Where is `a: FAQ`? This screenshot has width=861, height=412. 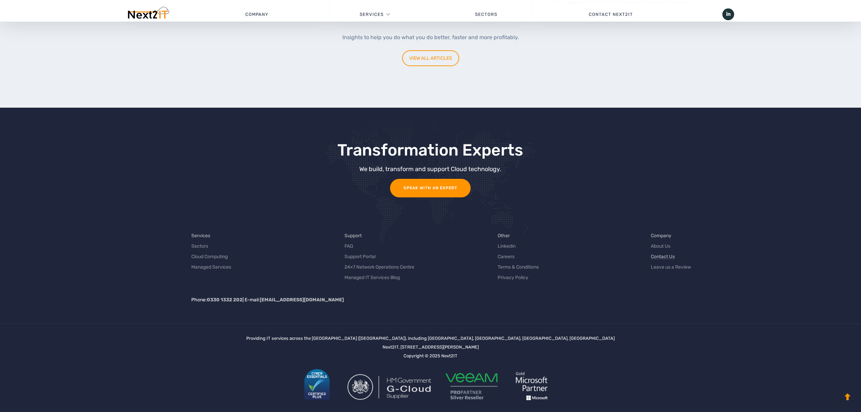
a: FAQ is located at coordinates (349, 246).